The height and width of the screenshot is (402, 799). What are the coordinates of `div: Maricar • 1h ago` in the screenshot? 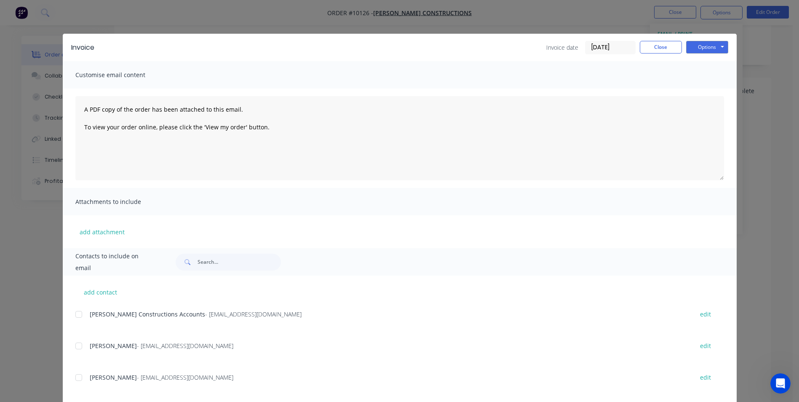 It's located at (35, 236).